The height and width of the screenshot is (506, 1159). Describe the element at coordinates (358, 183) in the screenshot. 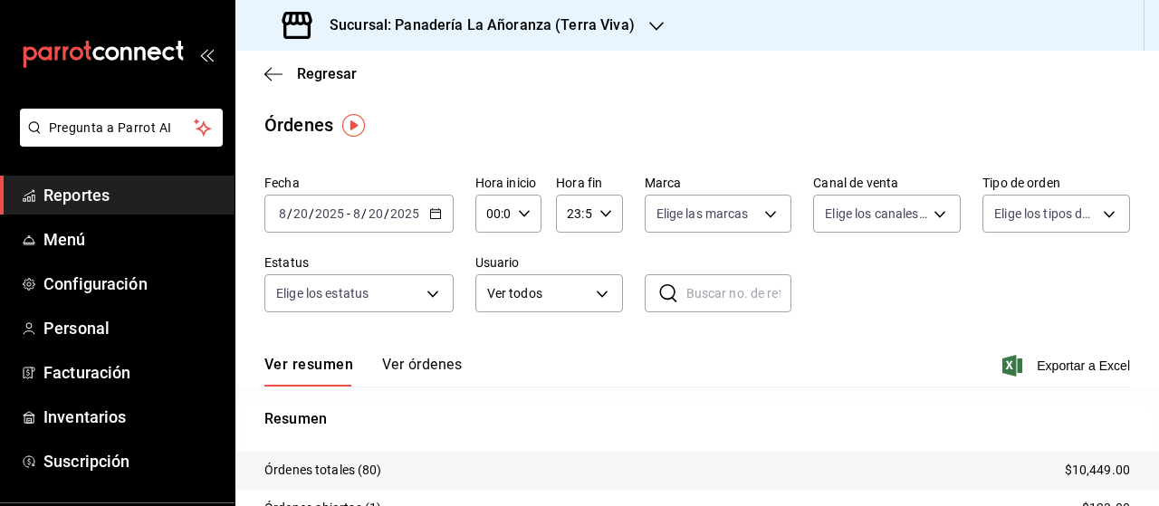

I see `label: Fecha` at that location.